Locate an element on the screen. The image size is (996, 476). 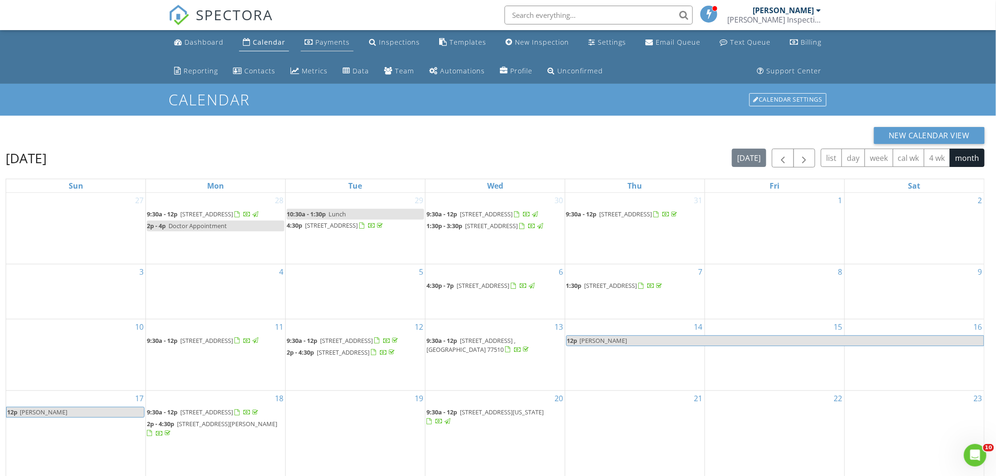
a: Templates is located at coordinates (463, 42).